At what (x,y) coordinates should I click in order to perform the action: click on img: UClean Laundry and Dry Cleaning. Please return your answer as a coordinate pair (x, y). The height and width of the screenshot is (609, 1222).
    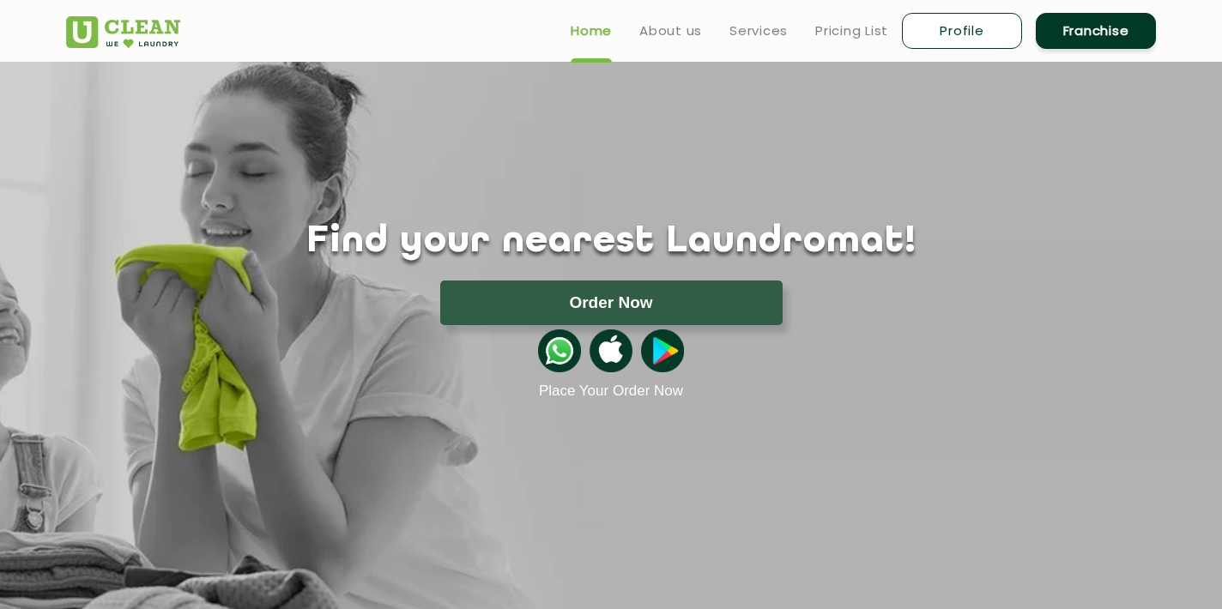
    Looking at the image, I should click on (123, 32).